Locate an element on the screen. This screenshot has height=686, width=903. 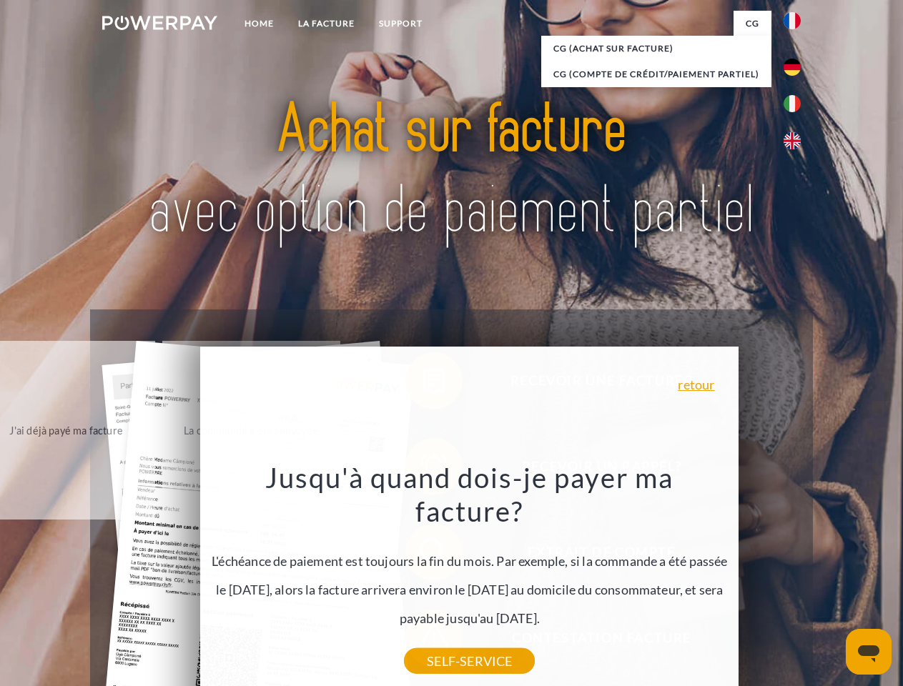
h3: Jusqu'à quand dois-je payer ma facture? is located at coordinates (470, 495).